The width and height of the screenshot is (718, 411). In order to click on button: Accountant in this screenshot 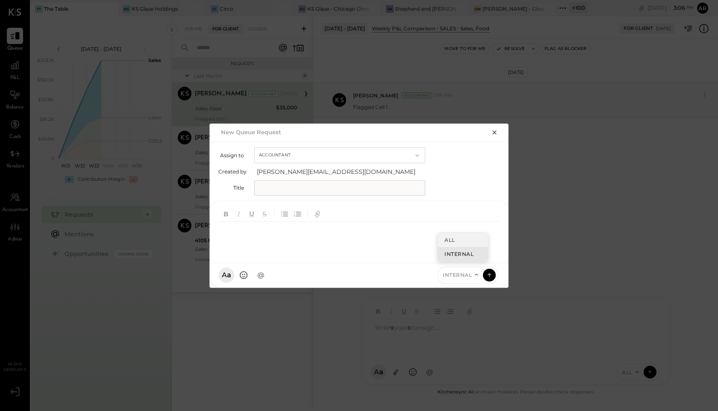, I will do `click(340, 155)`.